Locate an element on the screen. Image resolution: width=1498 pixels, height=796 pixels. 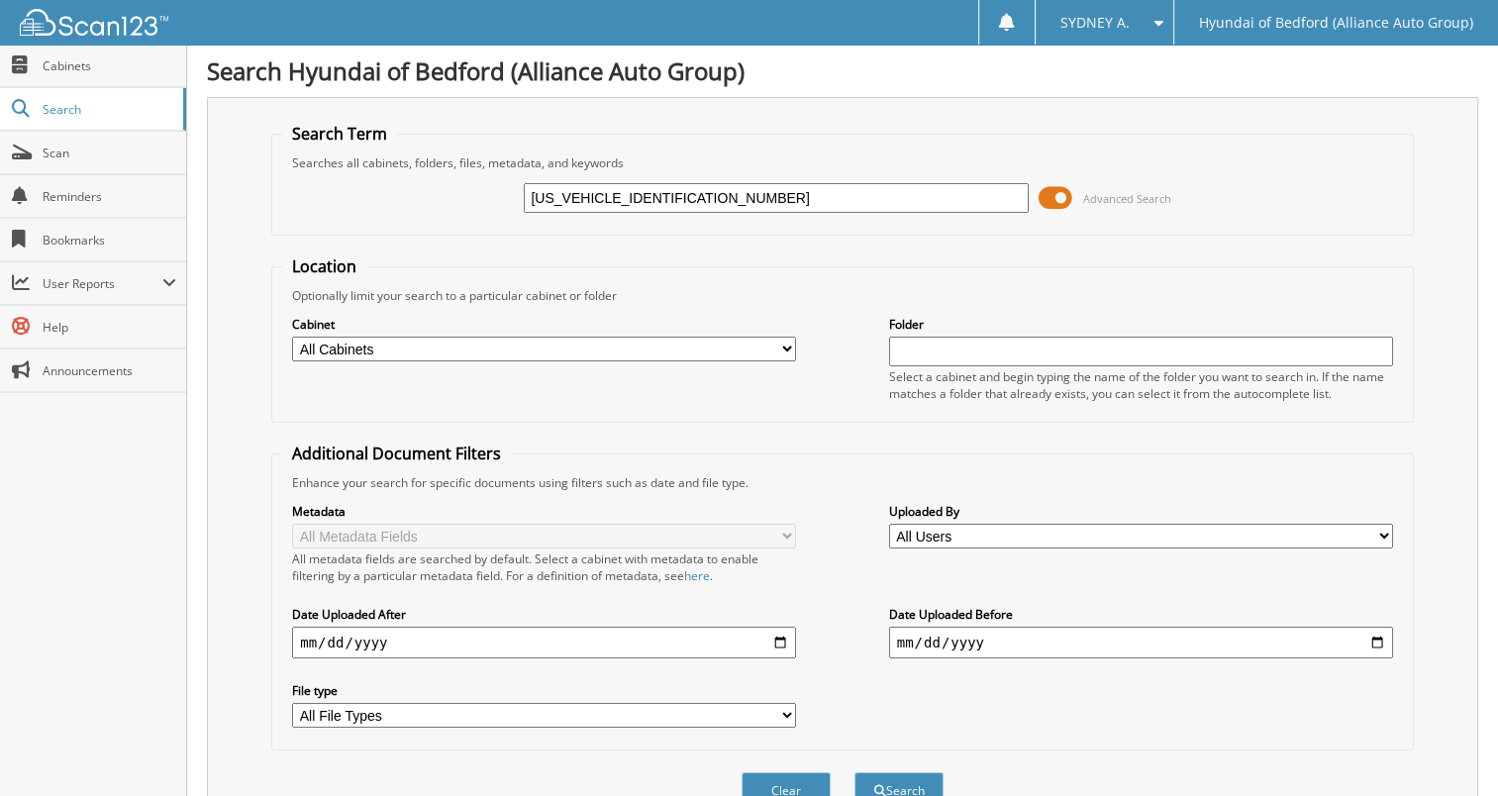
span: Cabinets is located at coordinates (109, 65).